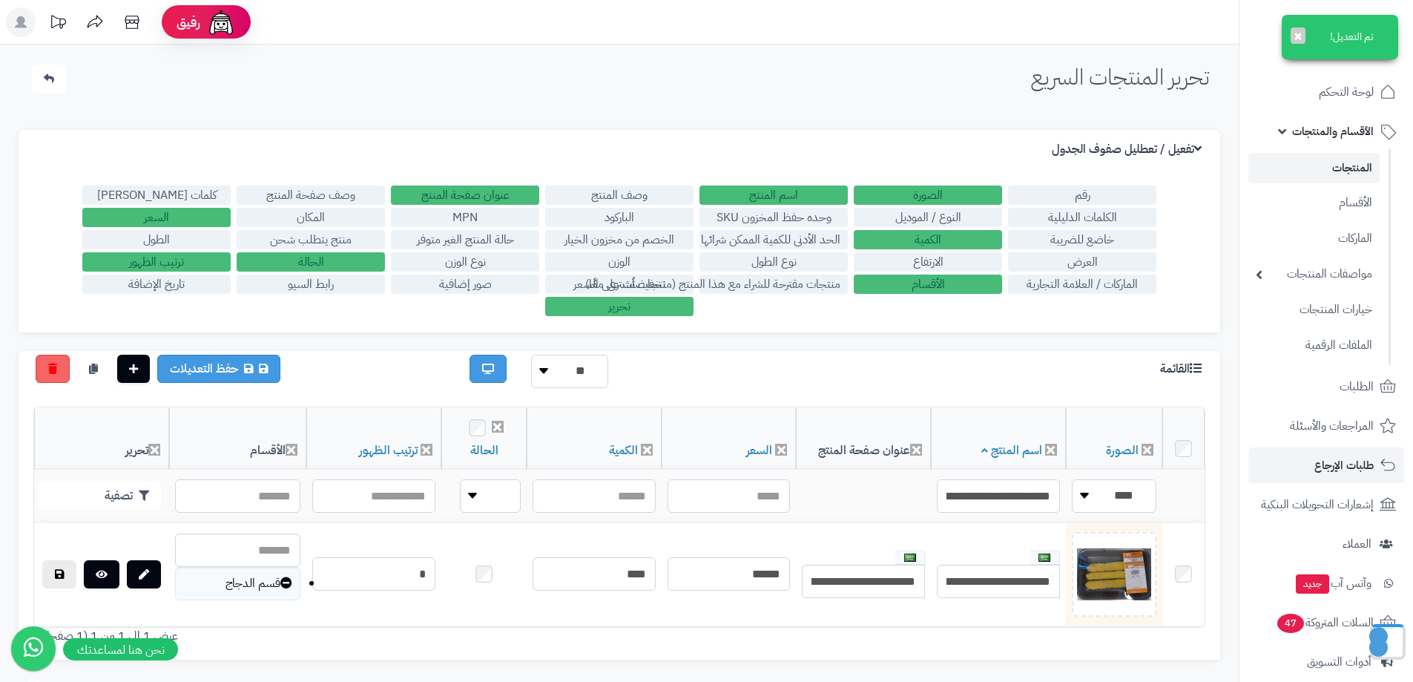 This screenshot has height=682, width=1413. I want to click on h1: تحرير المنتجات السريع, so click(1120, 76).